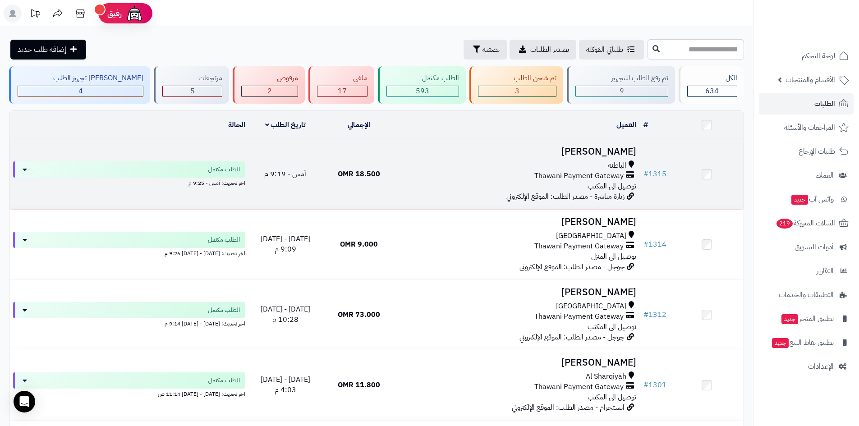 The height and width of the screenshot is (426, 859). Describe the element at coordinates (134, 14) in the screenshot. I see `img: ai-face.png` at that location.